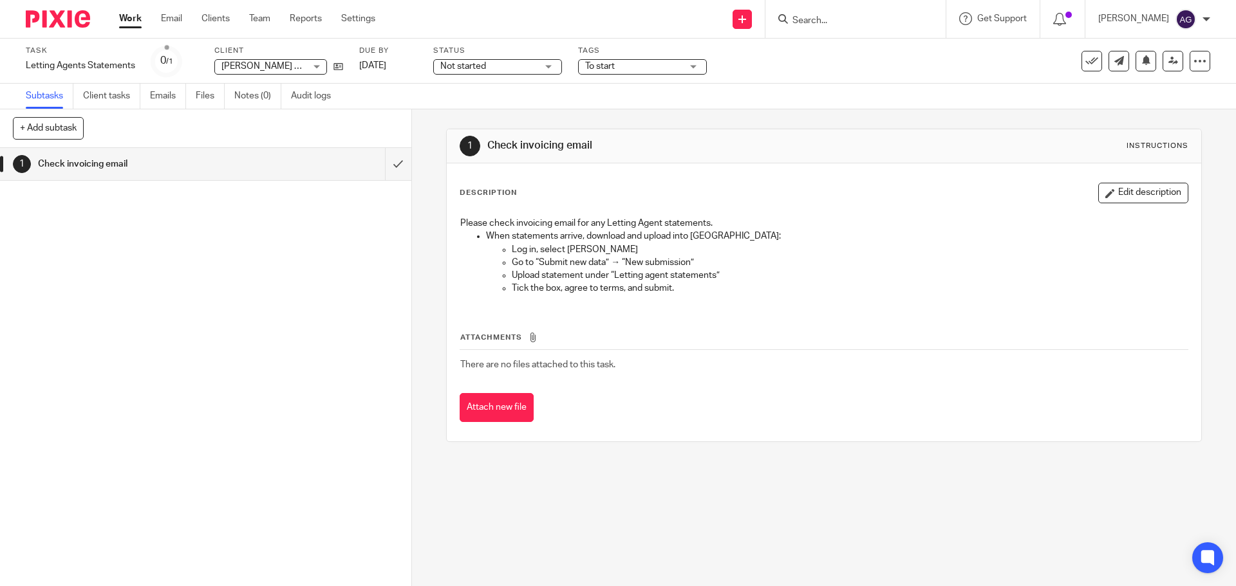  I want to click on label: Task, so click(80, 51).